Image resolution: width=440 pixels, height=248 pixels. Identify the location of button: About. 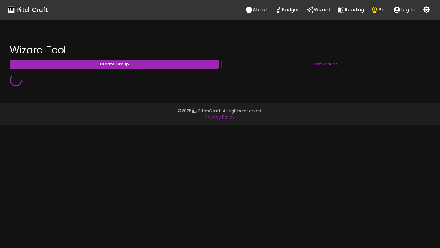
(256, 10).